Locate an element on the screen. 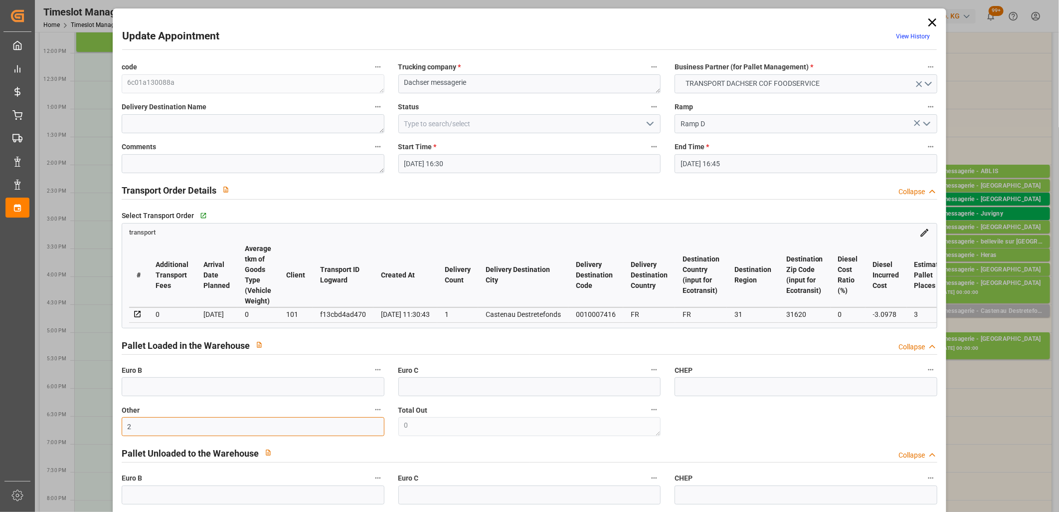  textarea: 6c01a130088a is located at coordinates (253, 84).